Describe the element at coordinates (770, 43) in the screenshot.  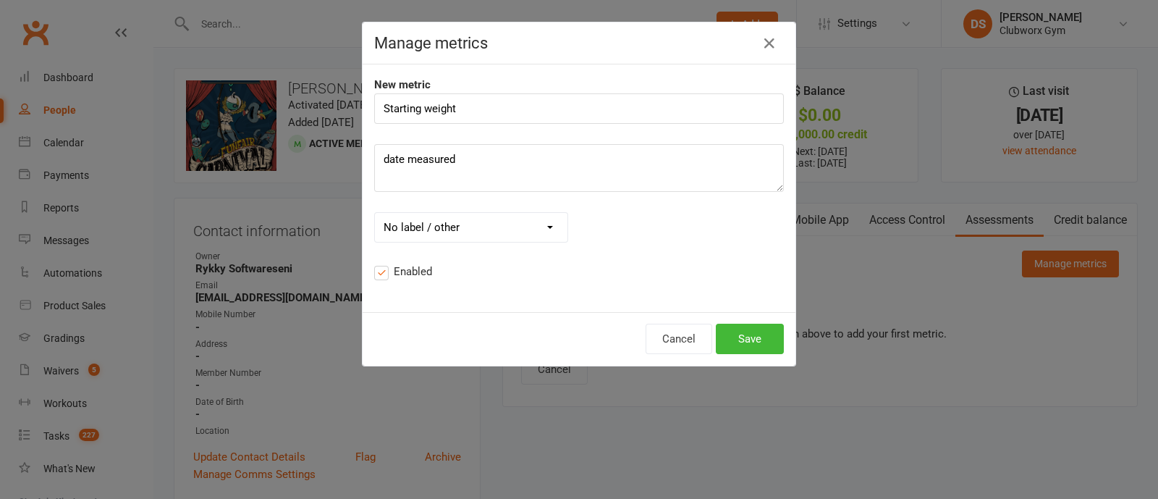
I see `button: Close` at that location.